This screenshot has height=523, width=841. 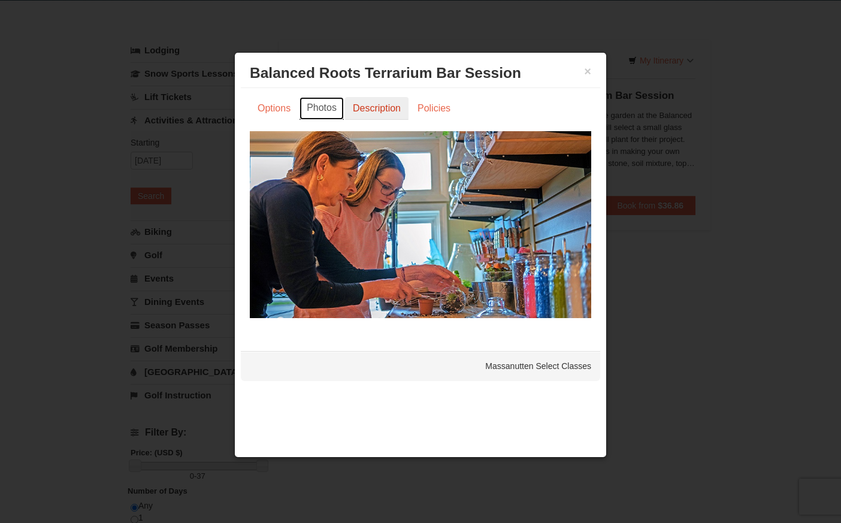 I want to click on a: Description, so click(x=377, y=108).